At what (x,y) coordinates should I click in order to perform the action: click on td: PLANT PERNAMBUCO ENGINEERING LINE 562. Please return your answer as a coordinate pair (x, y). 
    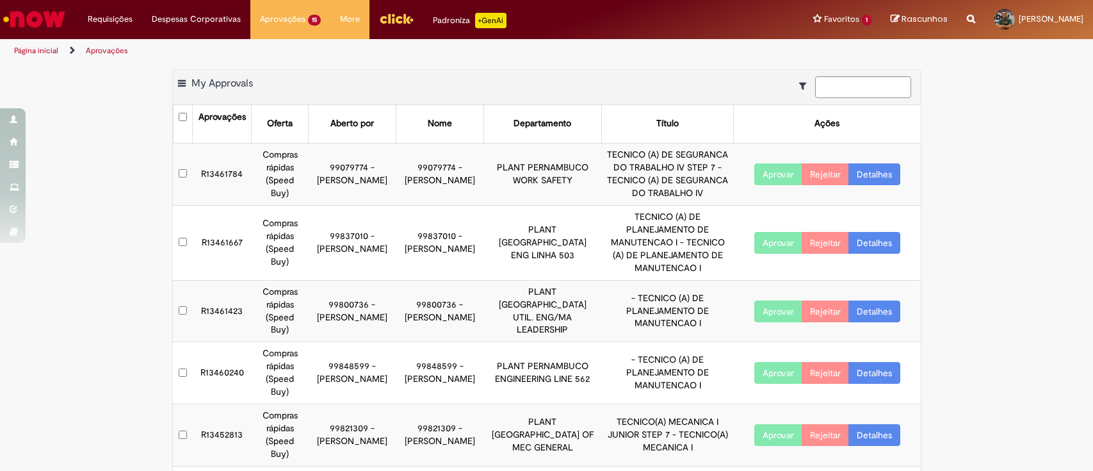
    Looking at the image, I should click on (542, 373).